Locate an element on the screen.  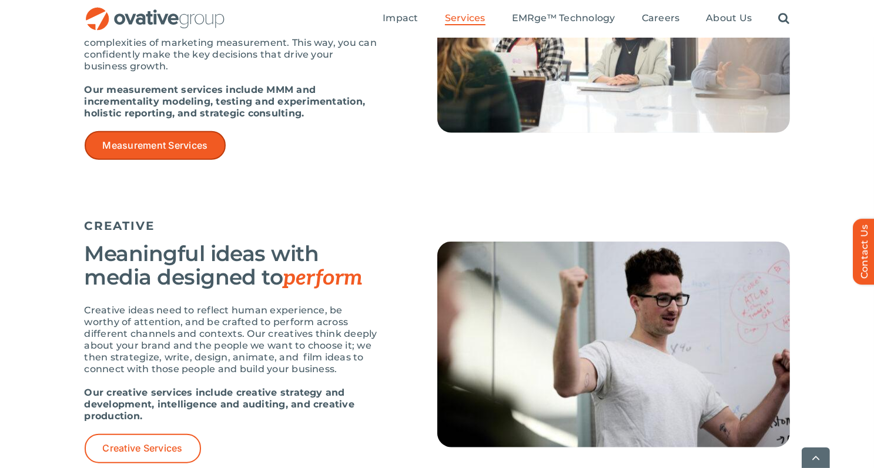
a: About Us is located at coordinates (729, 19).